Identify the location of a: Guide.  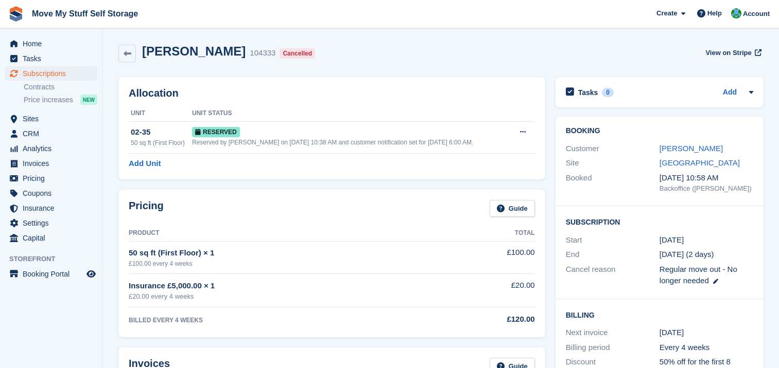
(512, 208).